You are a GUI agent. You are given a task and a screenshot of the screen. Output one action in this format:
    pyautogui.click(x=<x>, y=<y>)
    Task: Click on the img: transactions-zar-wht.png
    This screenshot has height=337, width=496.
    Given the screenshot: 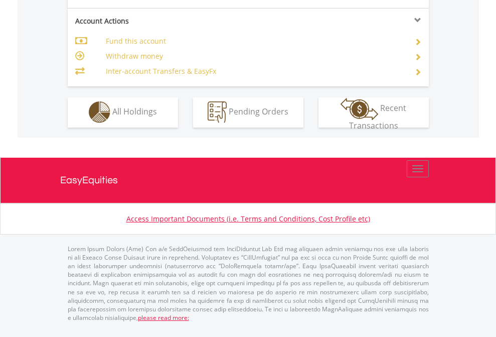 What is the action you would take?
    pyautogui.click(x=359, y=109)
    